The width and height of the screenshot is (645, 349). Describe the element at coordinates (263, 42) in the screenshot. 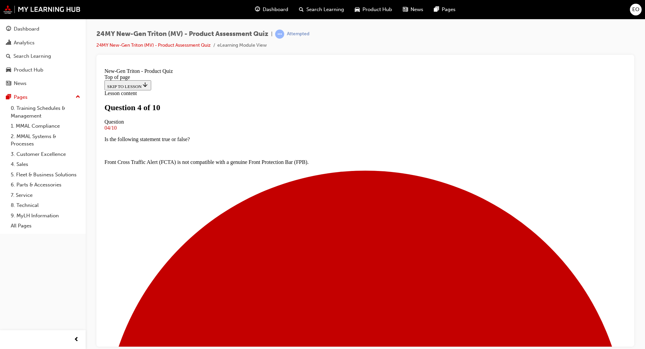

I see `h1: Question 4 of 10` at that location.